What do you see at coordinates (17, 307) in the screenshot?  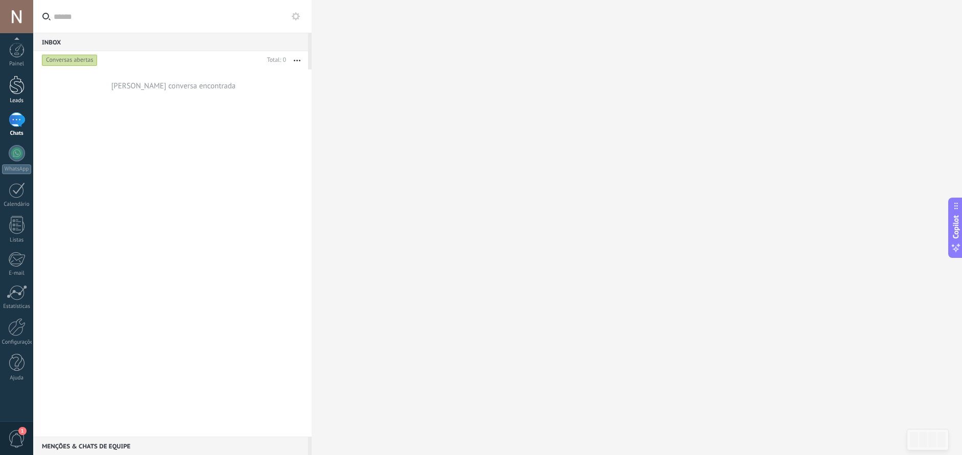 I see `div: Estatísticas` at bounding box center [17, 307].